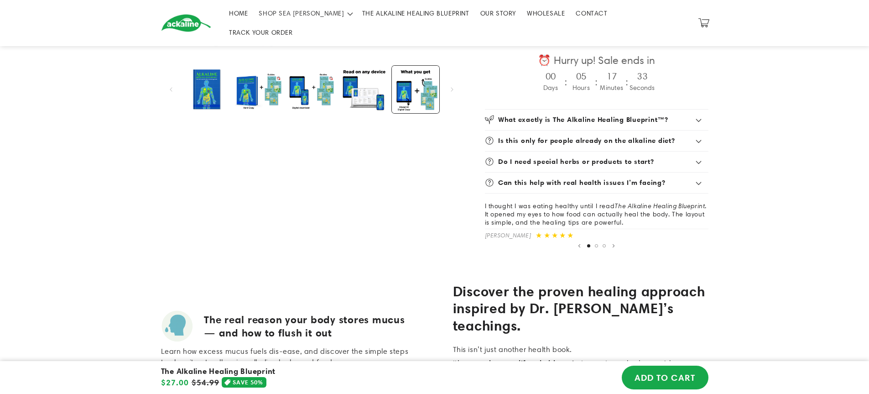 This screenshot has height=394, width=869. What do you see at coordinates (238, 13) in the screenshot?
I see `span: HOME` at bounding box center [238, 13].